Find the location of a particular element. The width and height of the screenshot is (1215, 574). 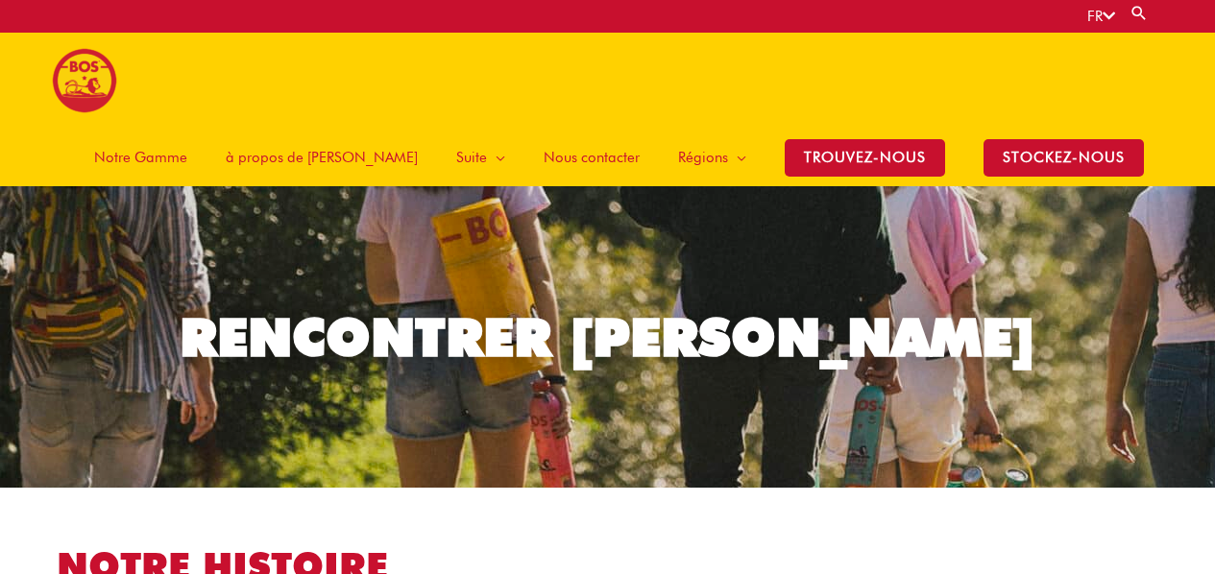

span: Régions is located at coordinates (703, 158).